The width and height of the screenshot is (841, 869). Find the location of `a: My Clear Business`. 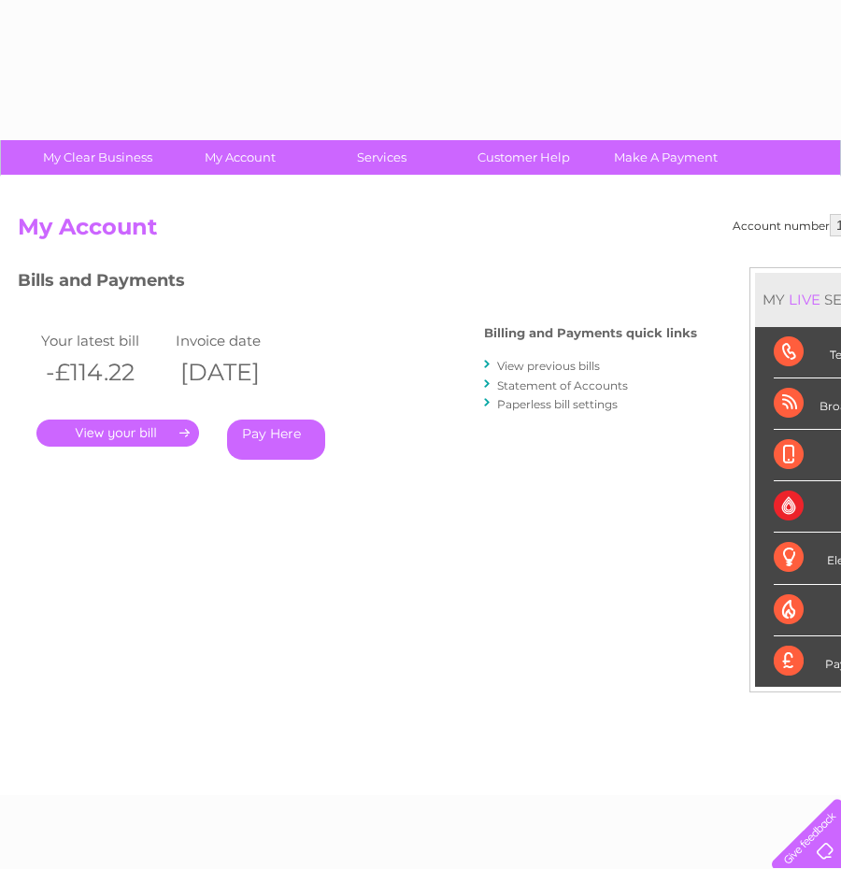

a: My Clear Business is located at coordinates (97, 157).